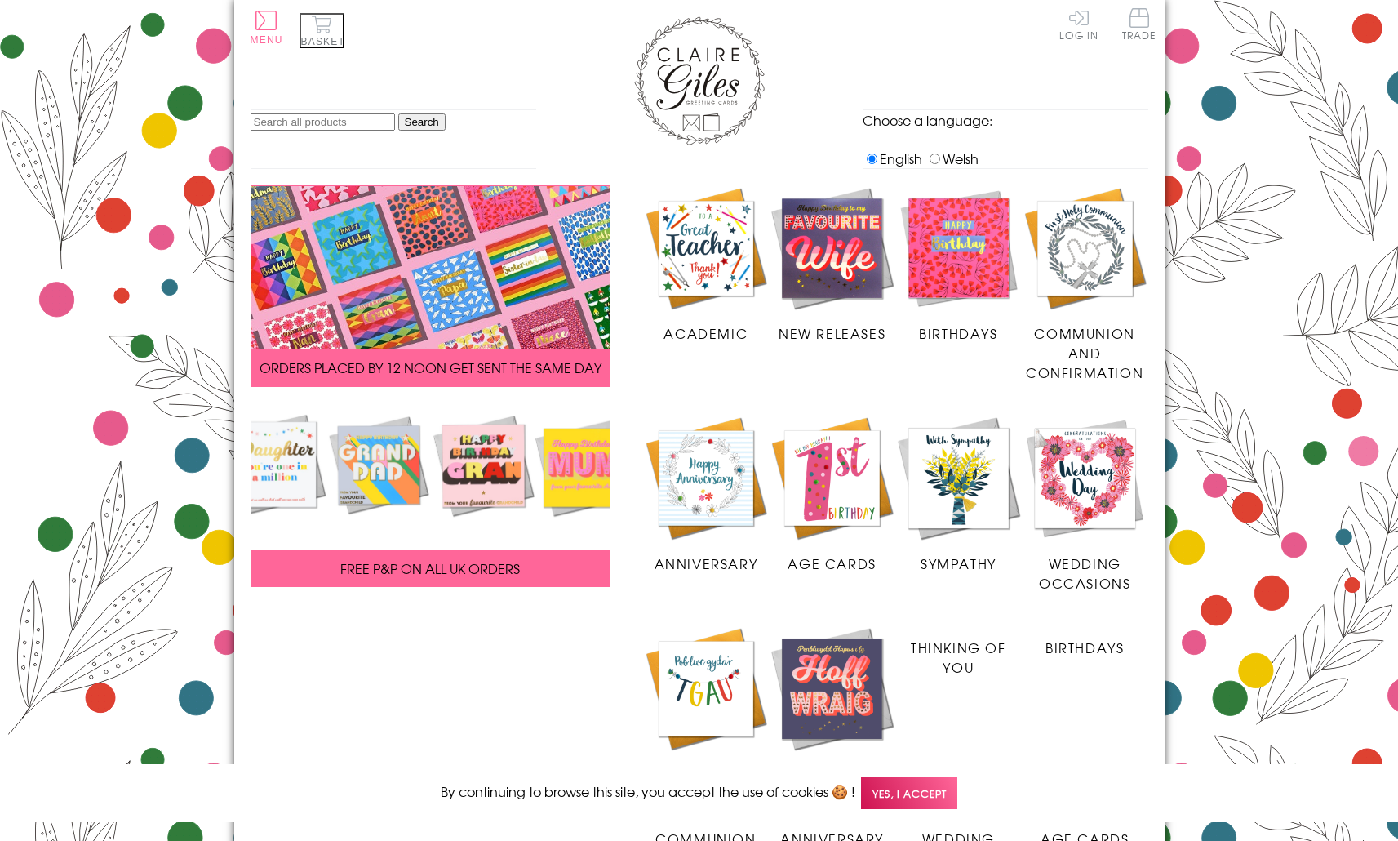 This screenshot has width=1398, height=841. I want to click on input: Welsh, so click(935, 158).